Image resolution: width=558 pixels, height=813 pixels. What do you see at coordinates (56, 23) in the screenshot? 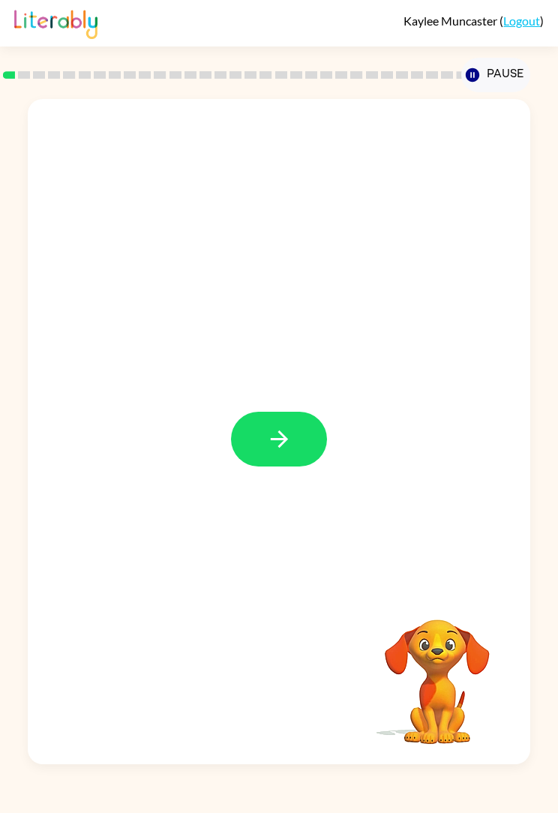
I see `img: Literably` at bounding box center [56, 23].